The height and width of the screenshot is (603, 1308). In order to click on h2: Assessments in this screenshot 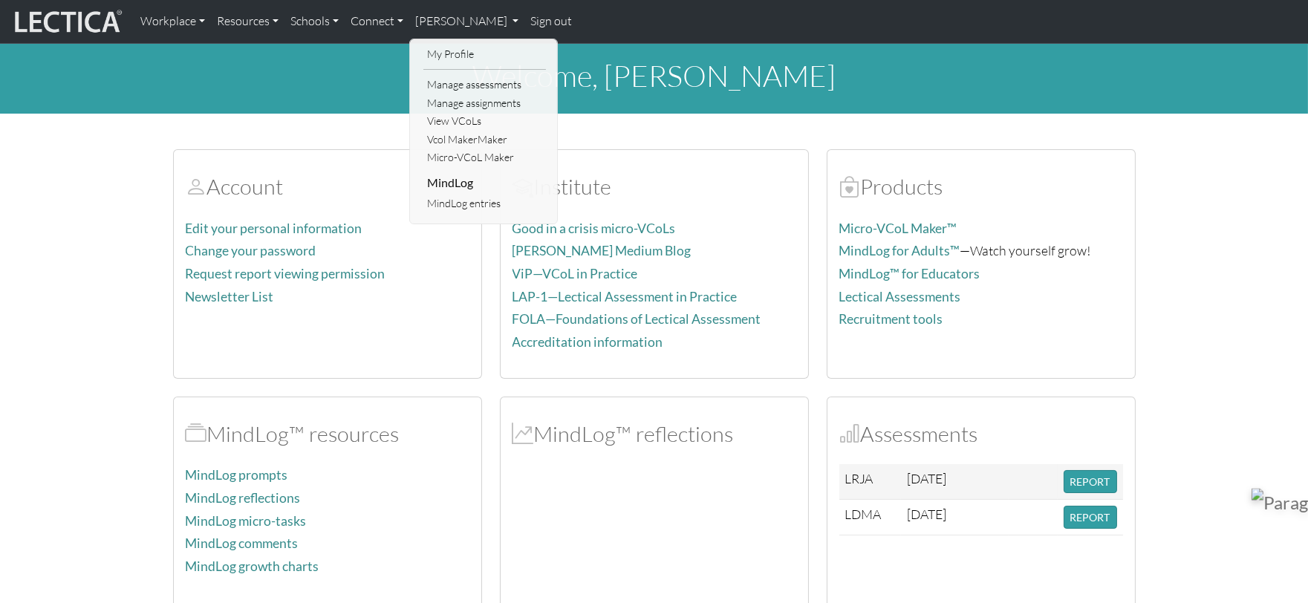, I will do `click(981, 434)`.